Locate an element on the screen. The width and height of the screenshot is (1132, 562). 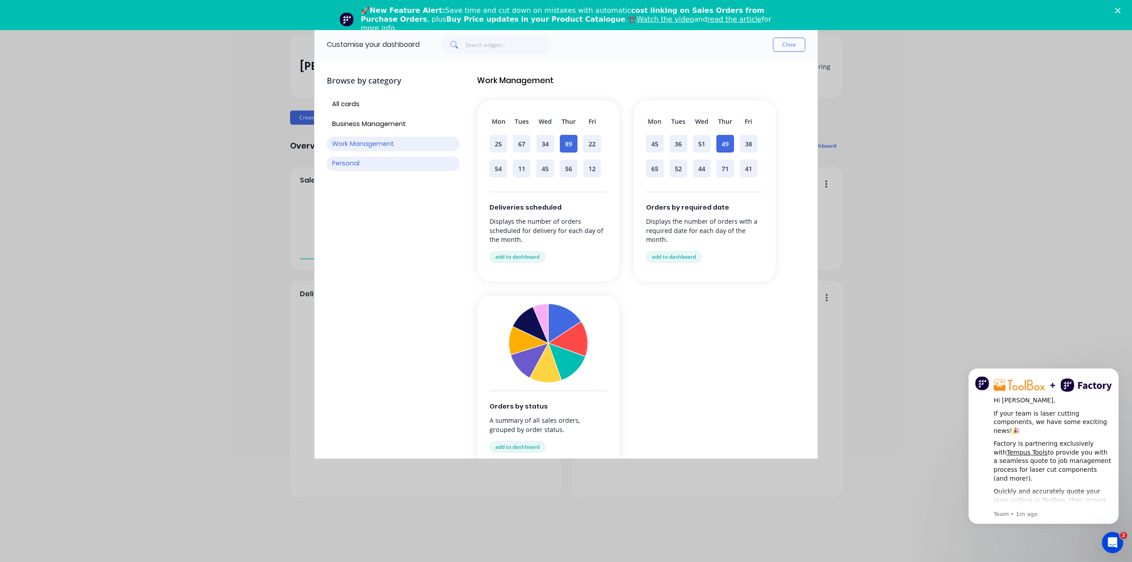
span: Deliveries scheduled is located at coordinates (548, 208).